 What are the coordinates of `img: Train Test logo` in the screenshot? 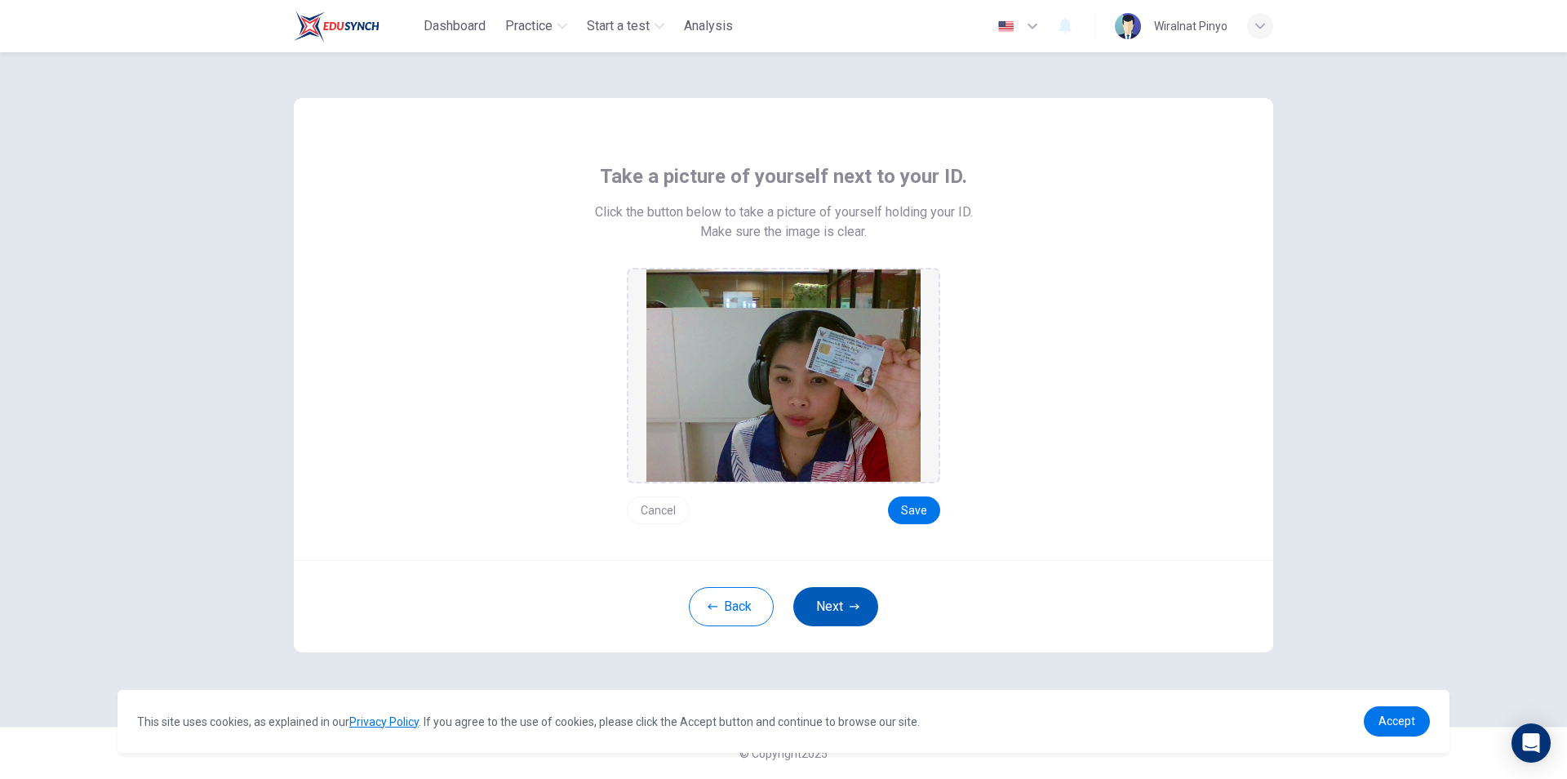 It's located at (336, 26).